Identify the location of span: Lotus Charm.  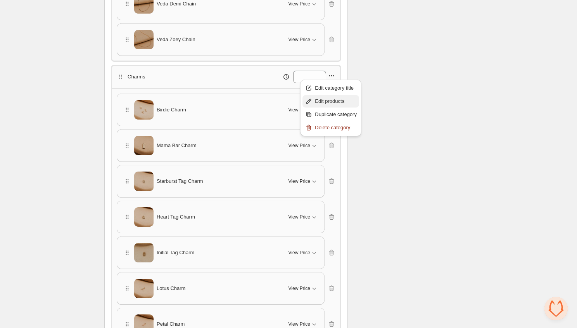
(171, 288).